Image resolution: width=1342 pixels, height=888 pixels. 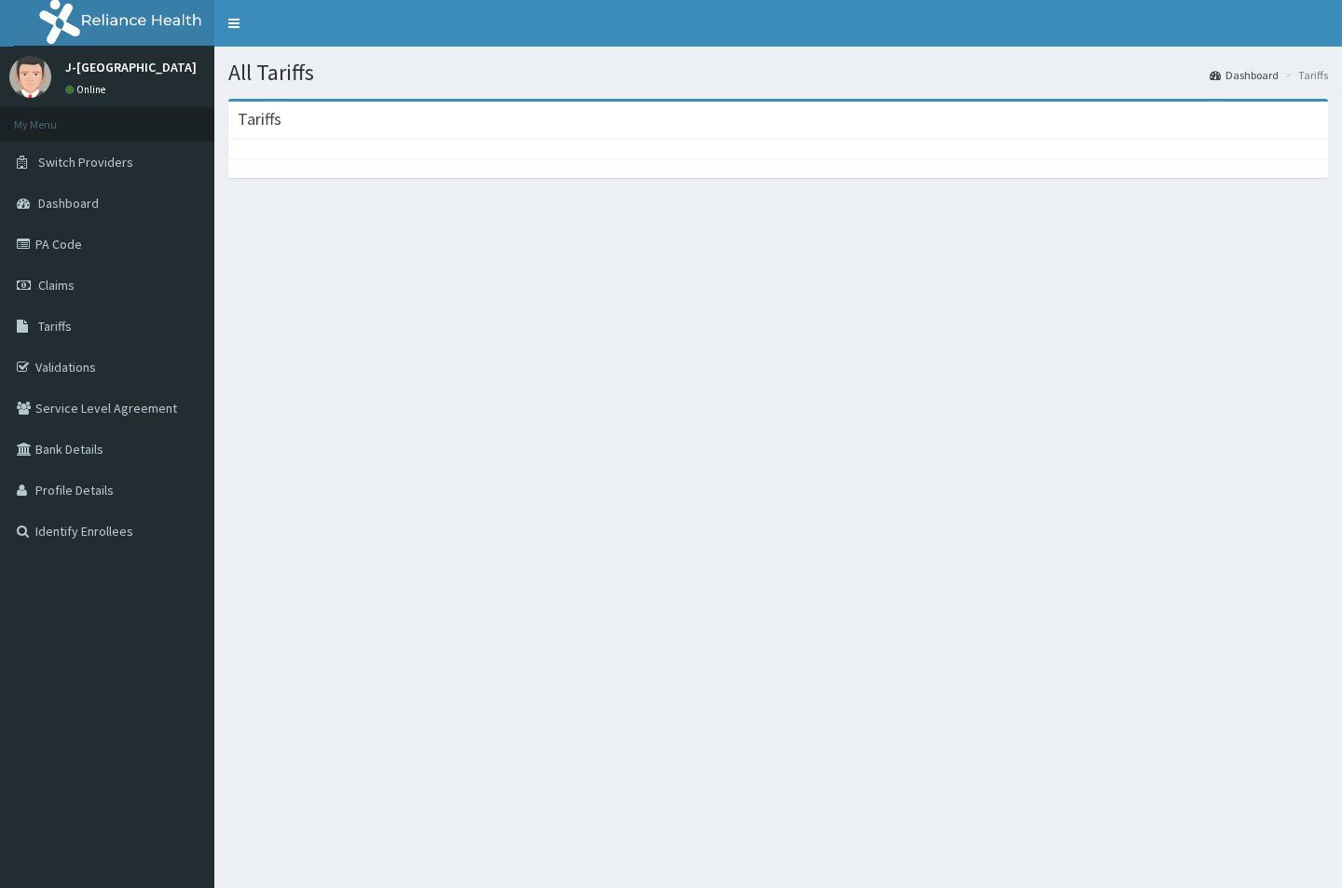 I want to click on span: Claims, so click(x=56, y=285).